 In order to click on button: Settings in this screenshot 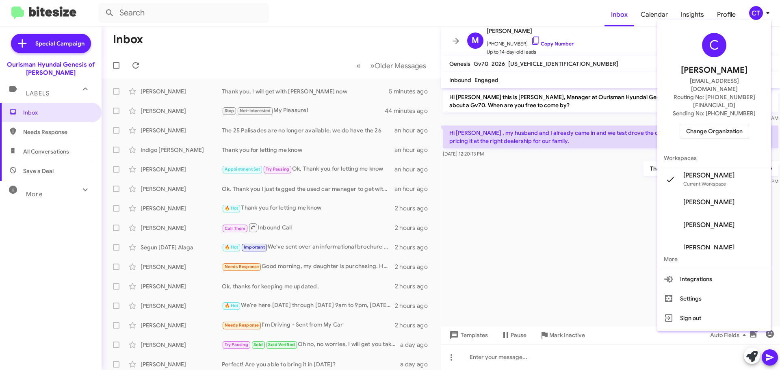, I will do `click(714, 299)`.